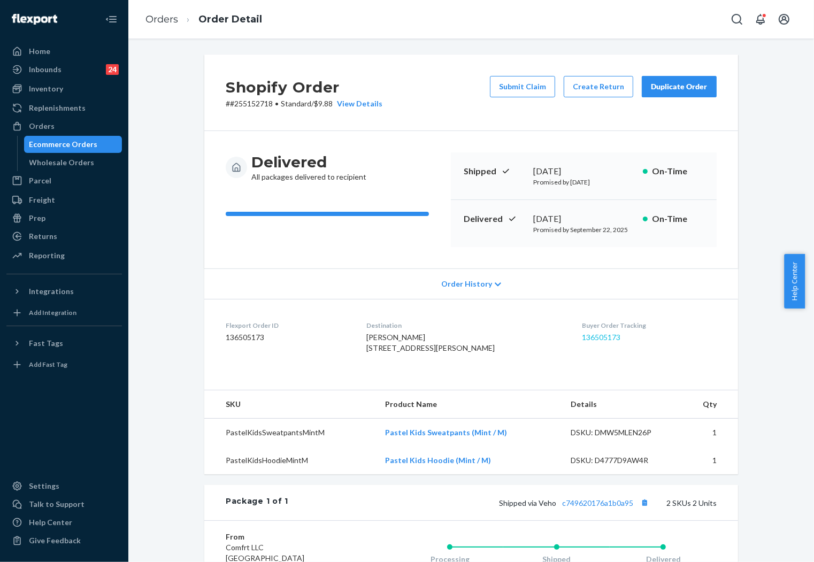 This screenshot has width=814, height=562. I want to click on div: Ecommerce Orders, so click(64, 144).